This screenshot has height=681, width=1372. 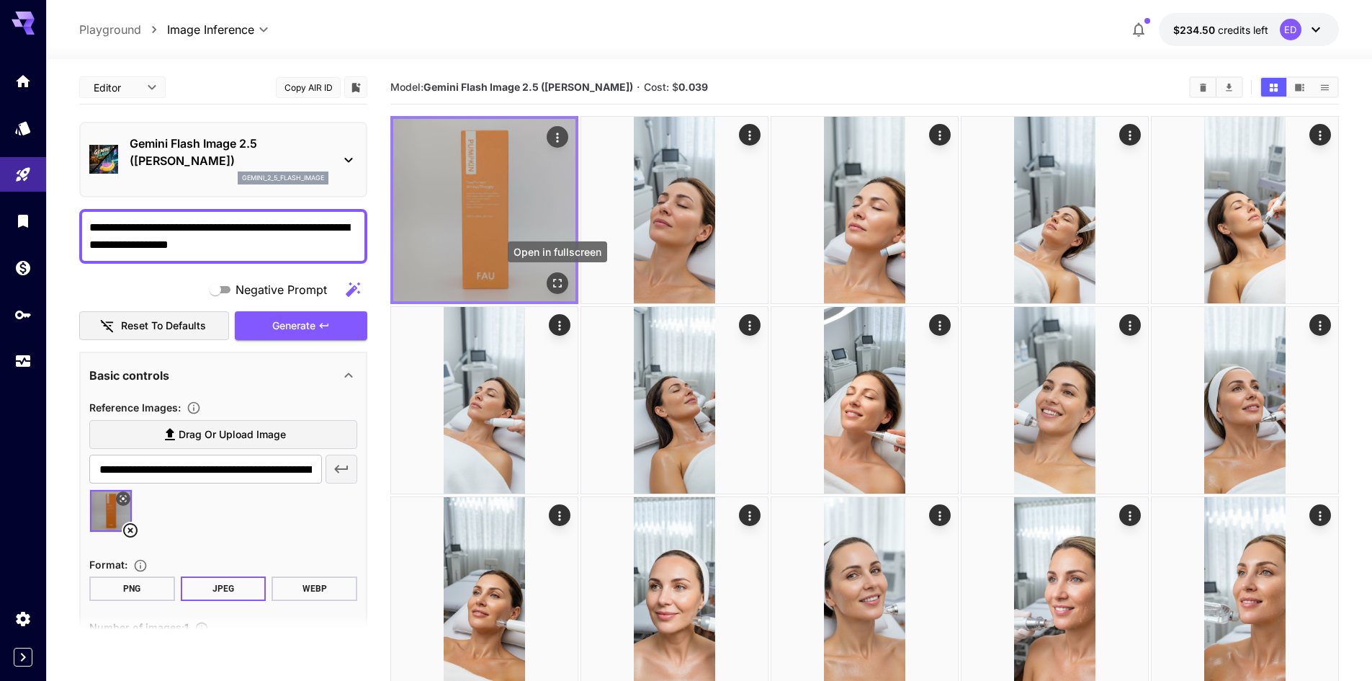 What do you see at coordinates (123, 30) in the screenshot?
I see `nav: breadcrumb` at bounding box center [123, 30].